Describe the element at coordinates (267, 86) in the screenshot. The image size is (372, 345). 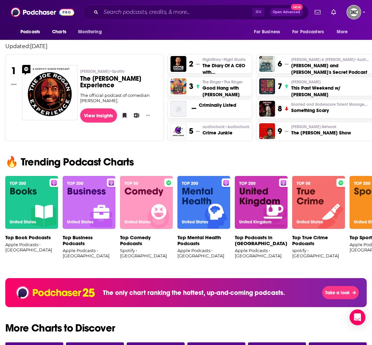
I see `img: This Past Weekend w/ Theo Von` at that location.